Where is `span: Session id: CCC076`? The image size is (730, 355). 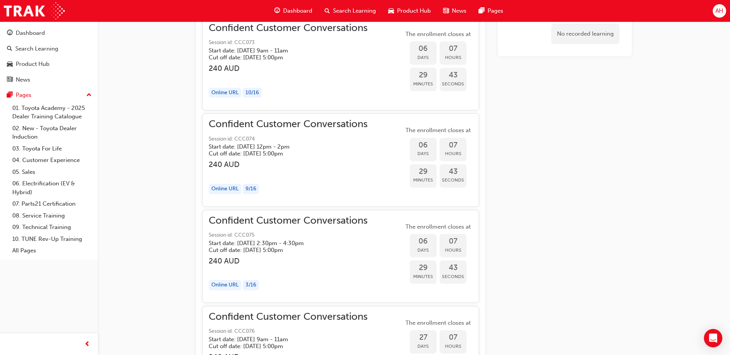 span: Session id: CCC076 is located at coordinates (288, 332).